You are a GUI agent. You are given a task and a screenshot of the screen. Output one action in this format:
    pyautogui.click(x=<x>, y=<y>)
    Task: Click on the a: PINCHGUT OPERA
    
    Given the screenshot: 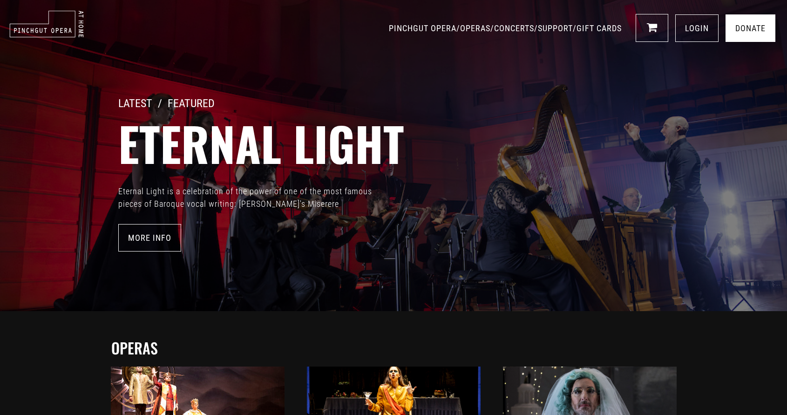 What is the action you would take?
    pyautogui.click(x=422, y=28)
    